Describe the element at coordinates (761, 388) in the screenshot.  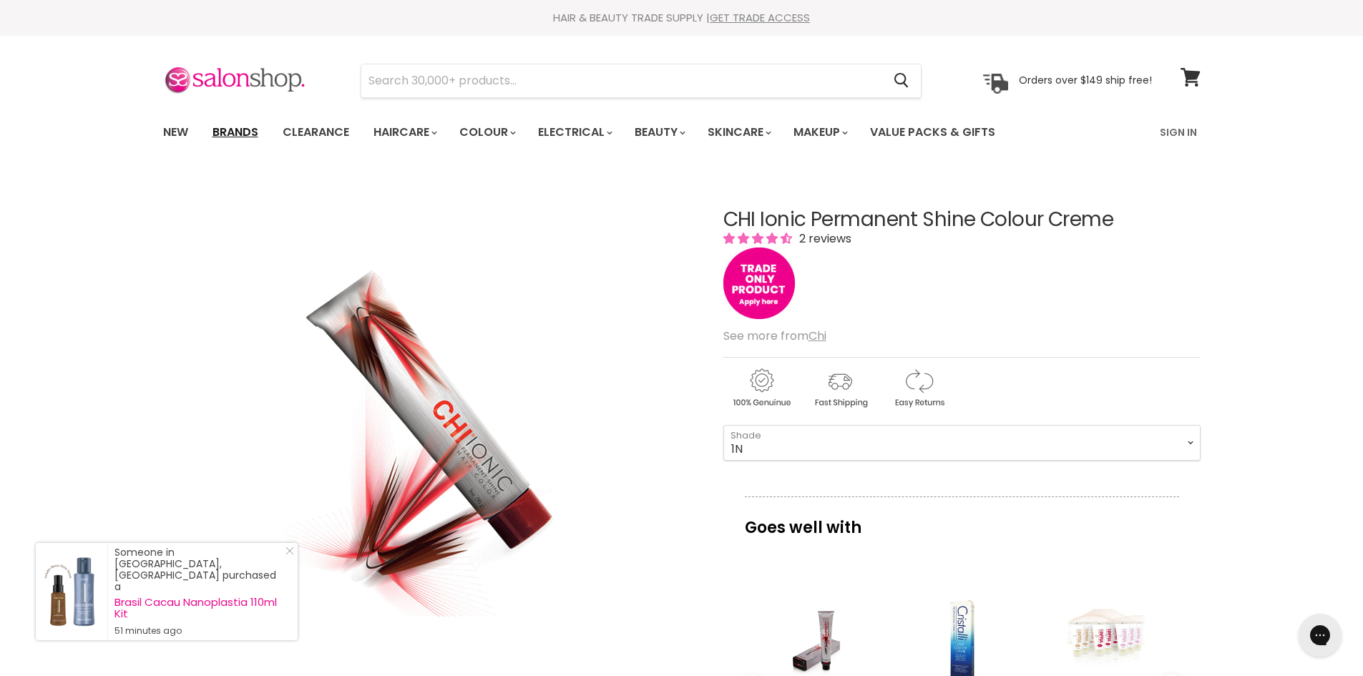
I see `img: genuine.gif` at that location.